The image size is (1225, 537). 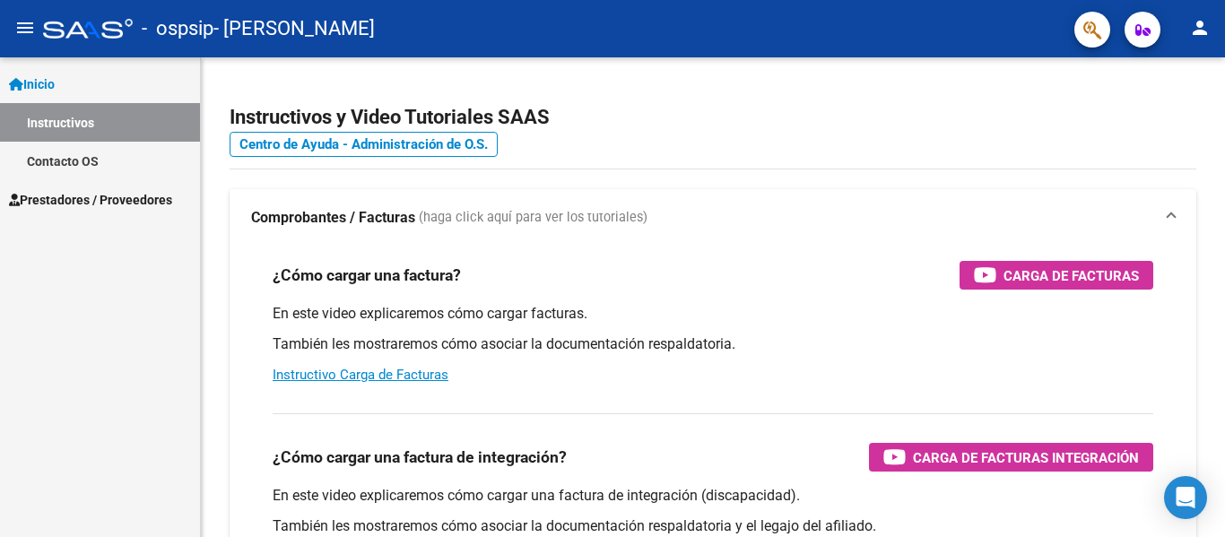 What do you see at coordinates (1186, 498) in the screenshot?
I see `div: Open Intercom Messenger` at bounding box center [1186, 498].